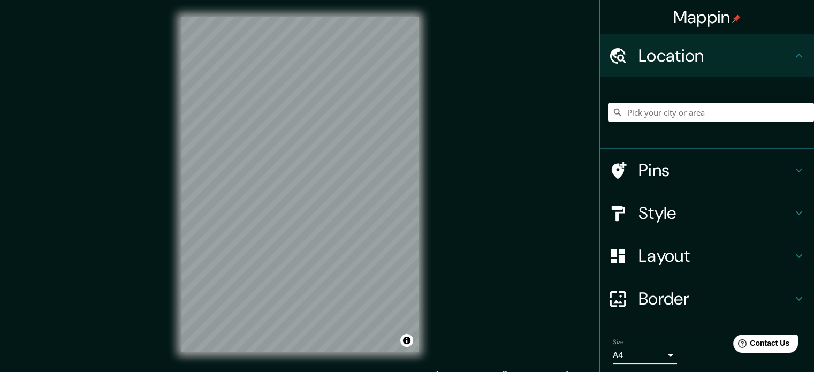 Image resolution: width=814 pixels, height=372 pixels. What do you see at coordinates (407, 340) in the screenshot?
I see `button: Toggle attribution` at bounding box center [407, 340].